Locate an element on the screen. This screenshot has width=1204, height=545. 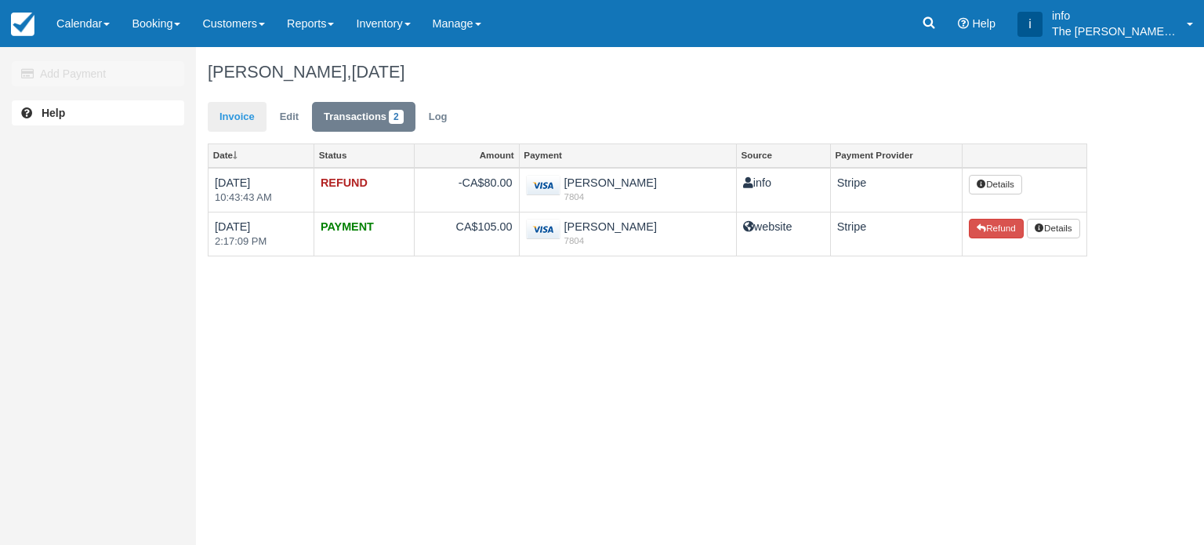
strong: REFUND is located at coordinates (344, 183).